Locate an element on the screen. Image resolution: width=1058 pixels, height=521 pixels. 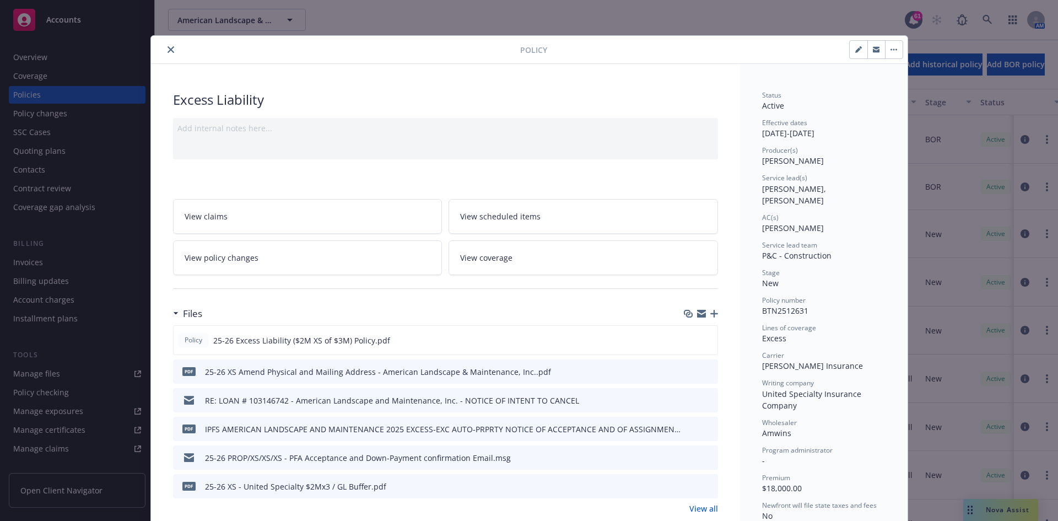
div: IPFS AMERICAN LANDSCAPE AND MAINTENANCE 2025 EXCESS-EXC AUTO-PRPRTY NOTICE OF ACCEPTANCE AND OF A... is located at coordinates (443, 429).